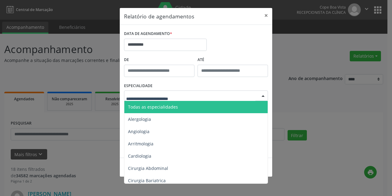  What do you see at coordinates (266, 15) in the screenshot?
I see `button: Close` at bounding box center [266, 15].